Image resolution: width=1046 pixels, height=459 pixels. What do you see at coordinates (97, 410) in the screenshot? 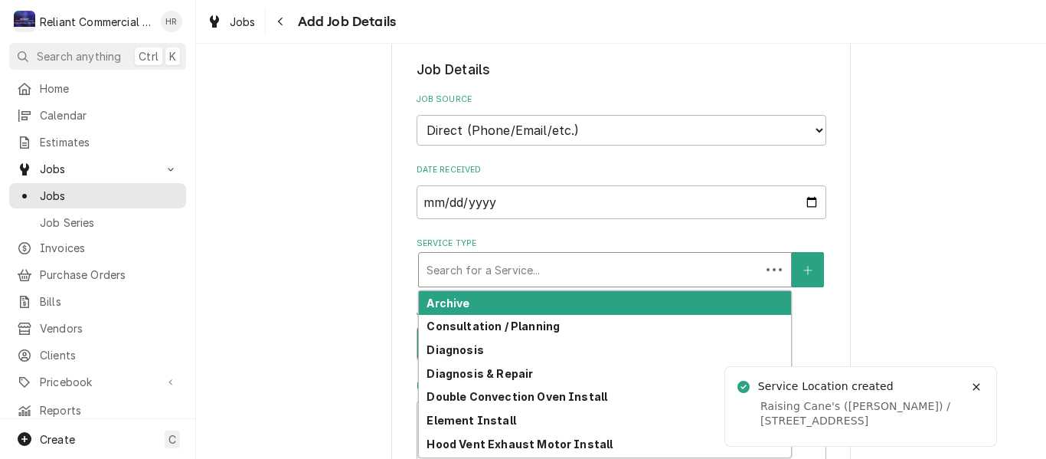
I see `a: Reports` at bounding box center [97, 410].